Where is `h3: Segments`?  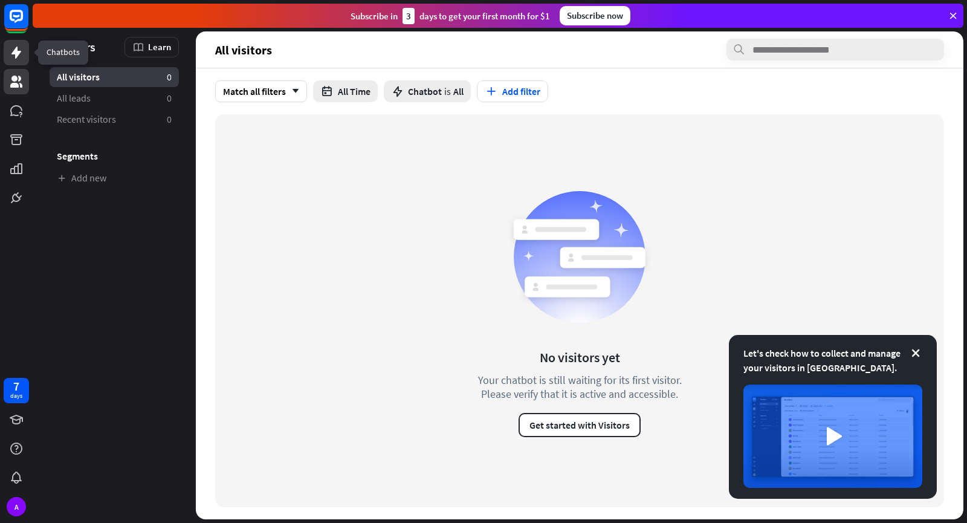
h3: Segments is located at coordinates (114, 156).